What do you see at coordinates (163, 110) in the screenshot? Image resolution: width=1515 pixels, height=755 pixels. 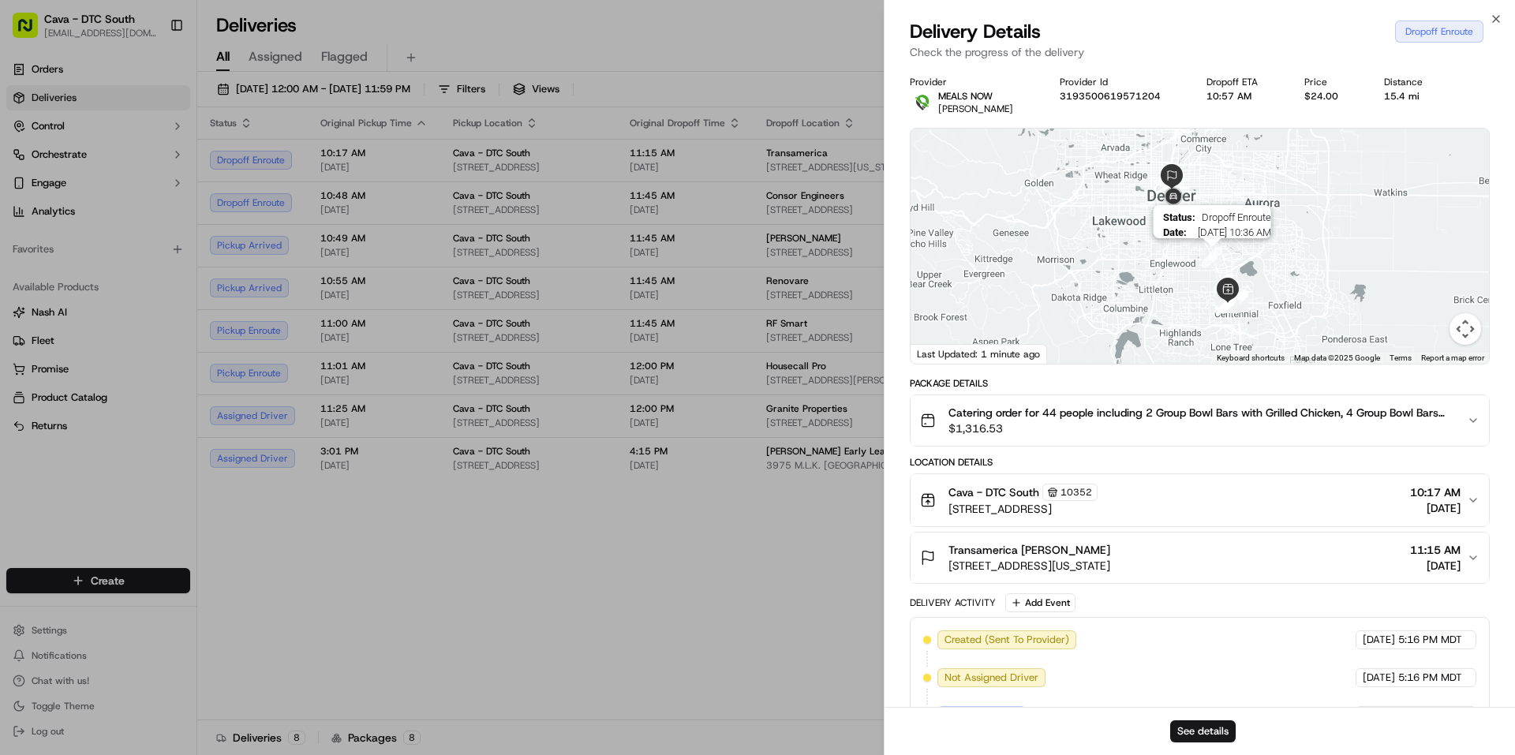 I see `input: Got a question? Start typing here...` at bounding box center [163, 110].